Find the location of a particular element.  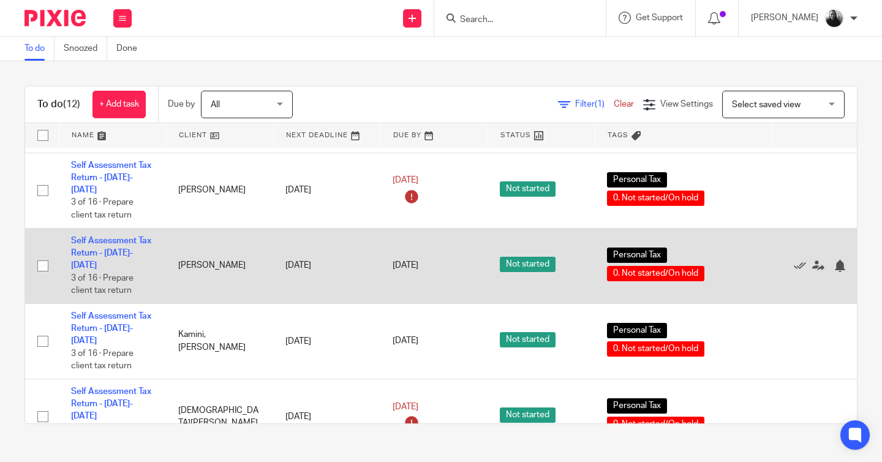

a: Done is located at coordinates (131, 48).